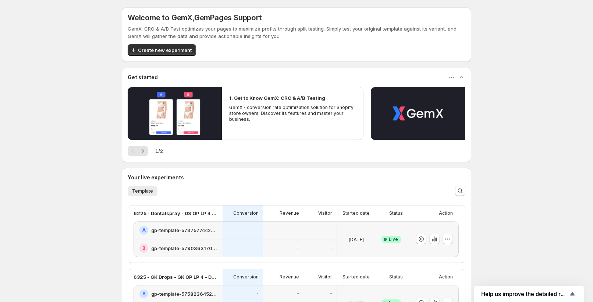 This screenshot has width=593, height=302. Describe the element at coordinates (159, 151) in the screenshot. I see `span: 1 / 2` at that location.